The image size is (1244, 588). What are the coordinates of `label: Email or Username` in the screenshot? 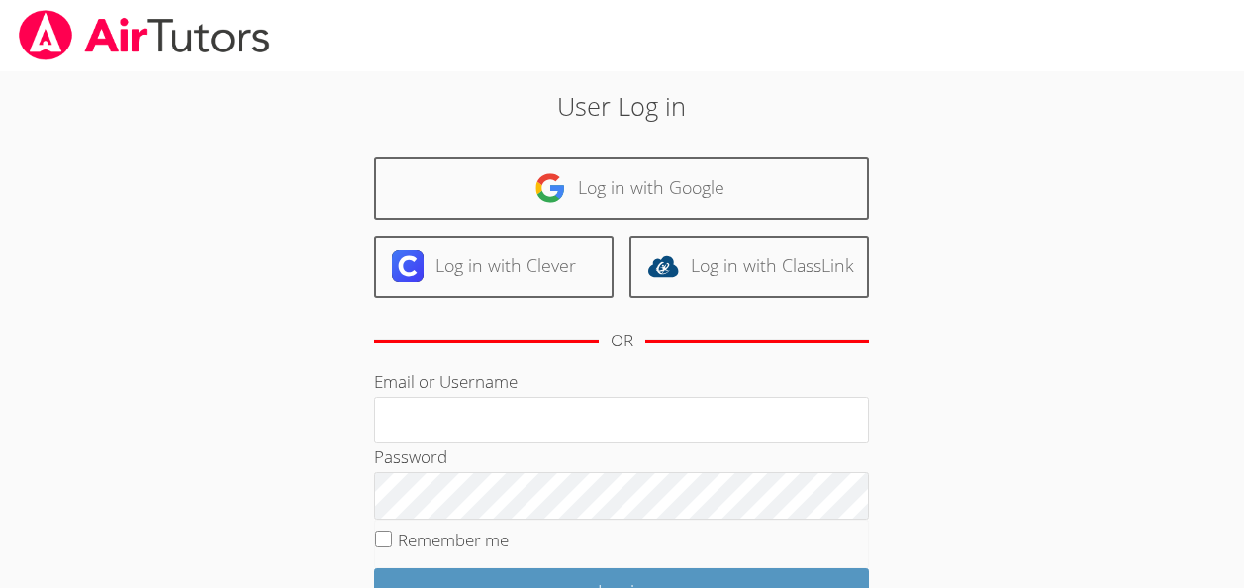 It's located at (445, 381).